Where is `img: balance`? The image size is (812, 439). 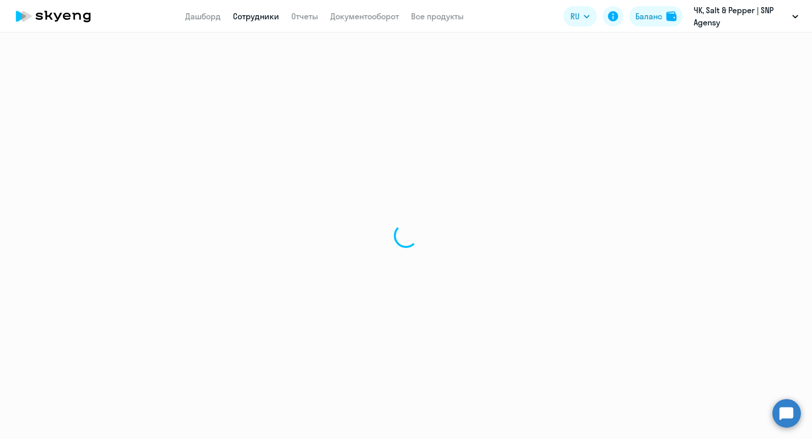 img: balance is located at coordinates (672, 16).